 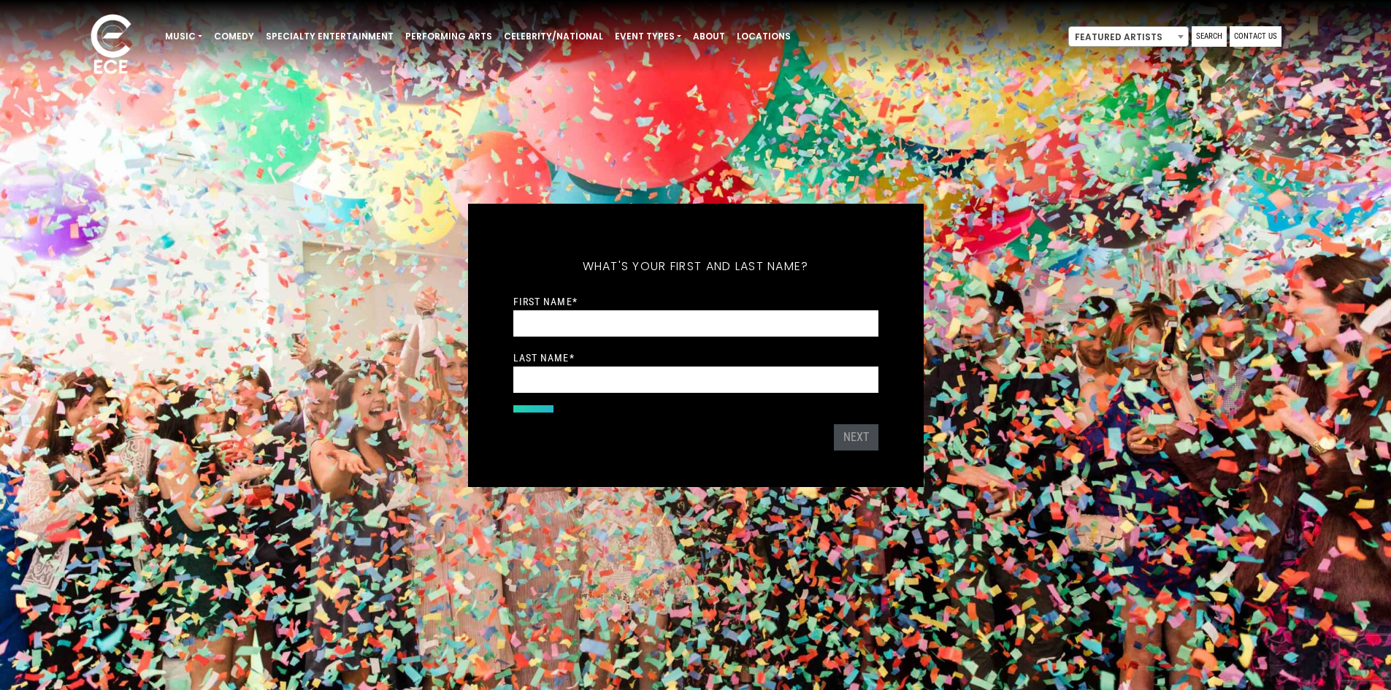 I want to click on a: Performing Arts, so click(x=448, y=37).